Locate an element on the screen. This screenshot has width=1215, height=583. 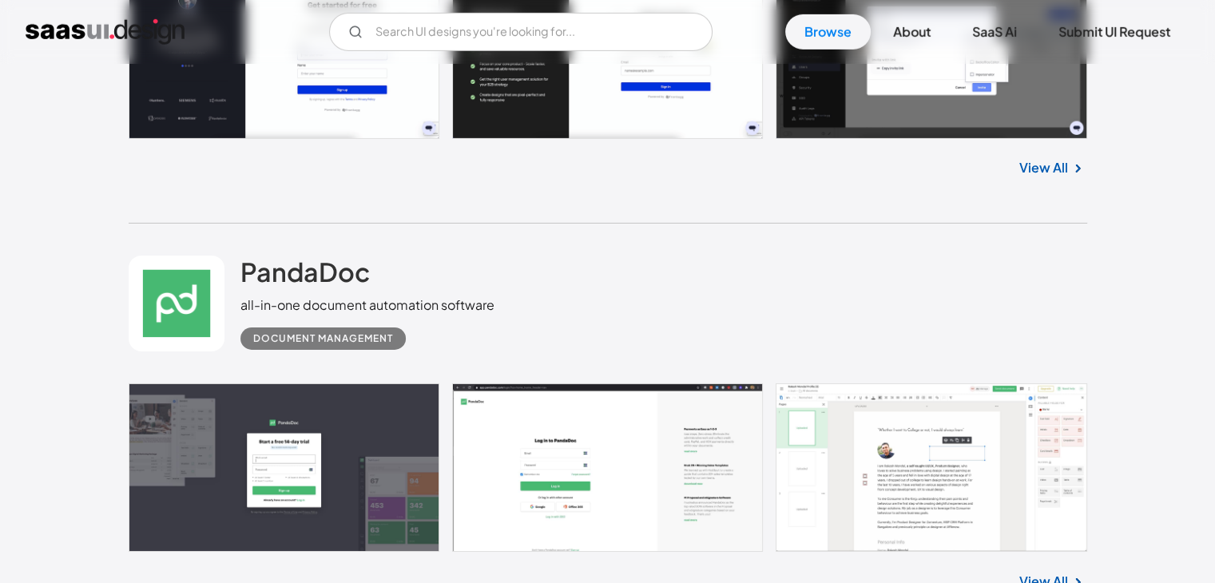
div: all-in-one document automation software is located at coordinates (368, 305).